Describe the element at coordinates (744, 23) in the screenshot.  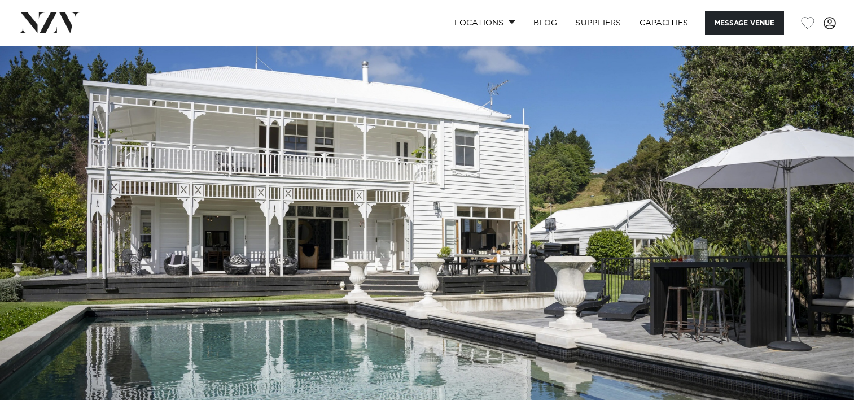
I see `button: Message Venue` at that location.